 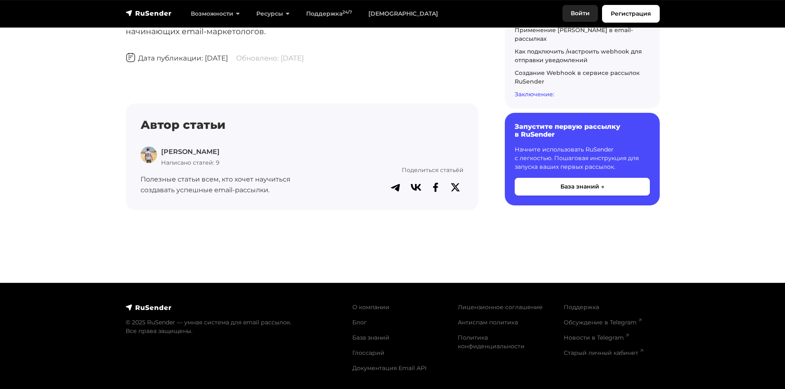 I want to click on a: Войти, so click(x=580, y=13).